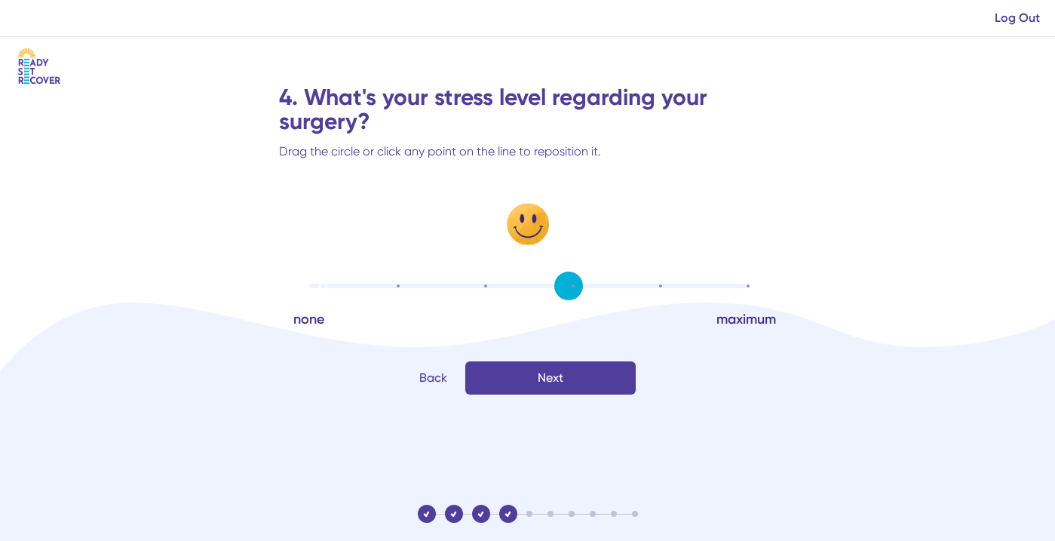 The image size is (1055, 541). I want to click on div: maximum, so click(746, 319).